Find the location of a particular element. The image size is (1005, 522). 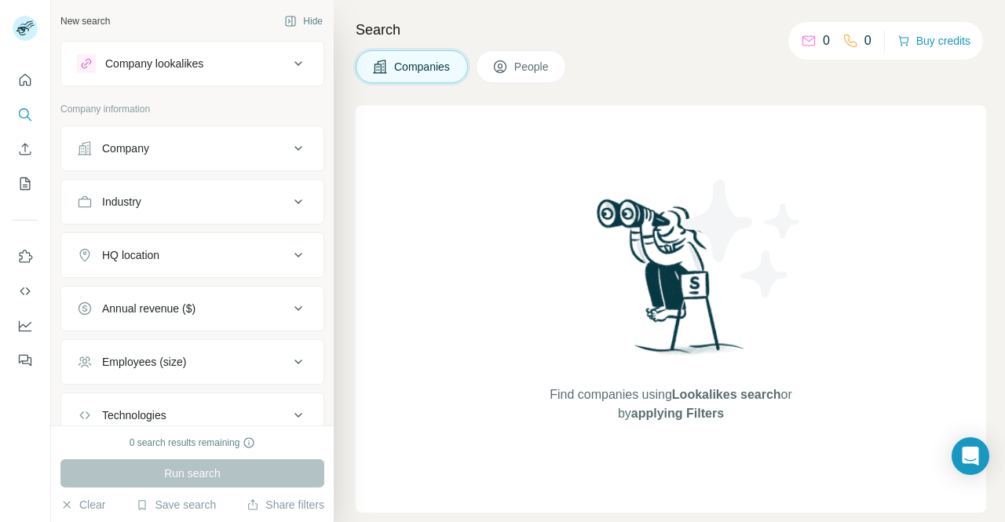

div: Company lookalikes is located at coordinates (154, 64).